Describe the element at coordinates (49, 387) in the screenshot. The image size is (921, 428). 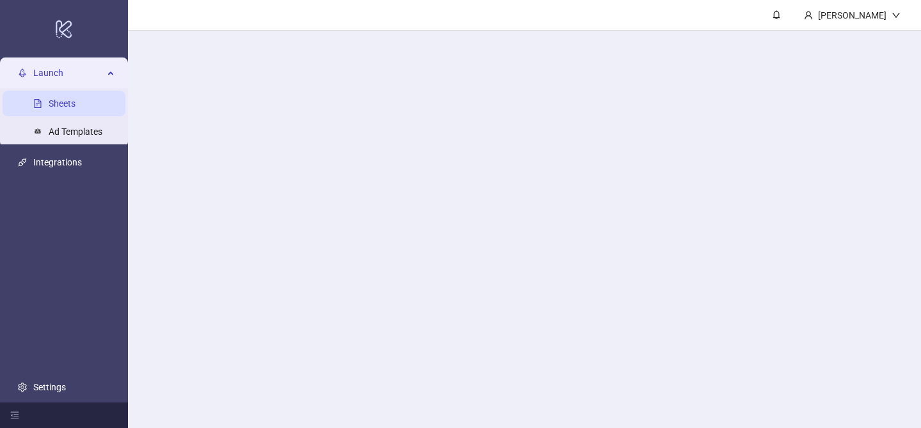
I see `a: Settings` at that location.